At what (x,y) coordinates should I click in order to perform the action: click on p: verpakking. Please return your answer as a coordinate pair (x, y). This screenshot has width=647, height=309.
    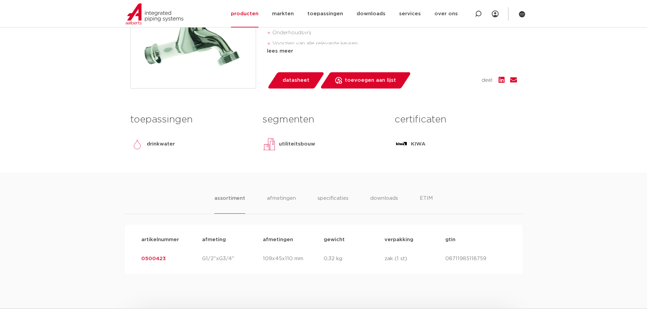
    Looking at the image, I should click on (414, 240).